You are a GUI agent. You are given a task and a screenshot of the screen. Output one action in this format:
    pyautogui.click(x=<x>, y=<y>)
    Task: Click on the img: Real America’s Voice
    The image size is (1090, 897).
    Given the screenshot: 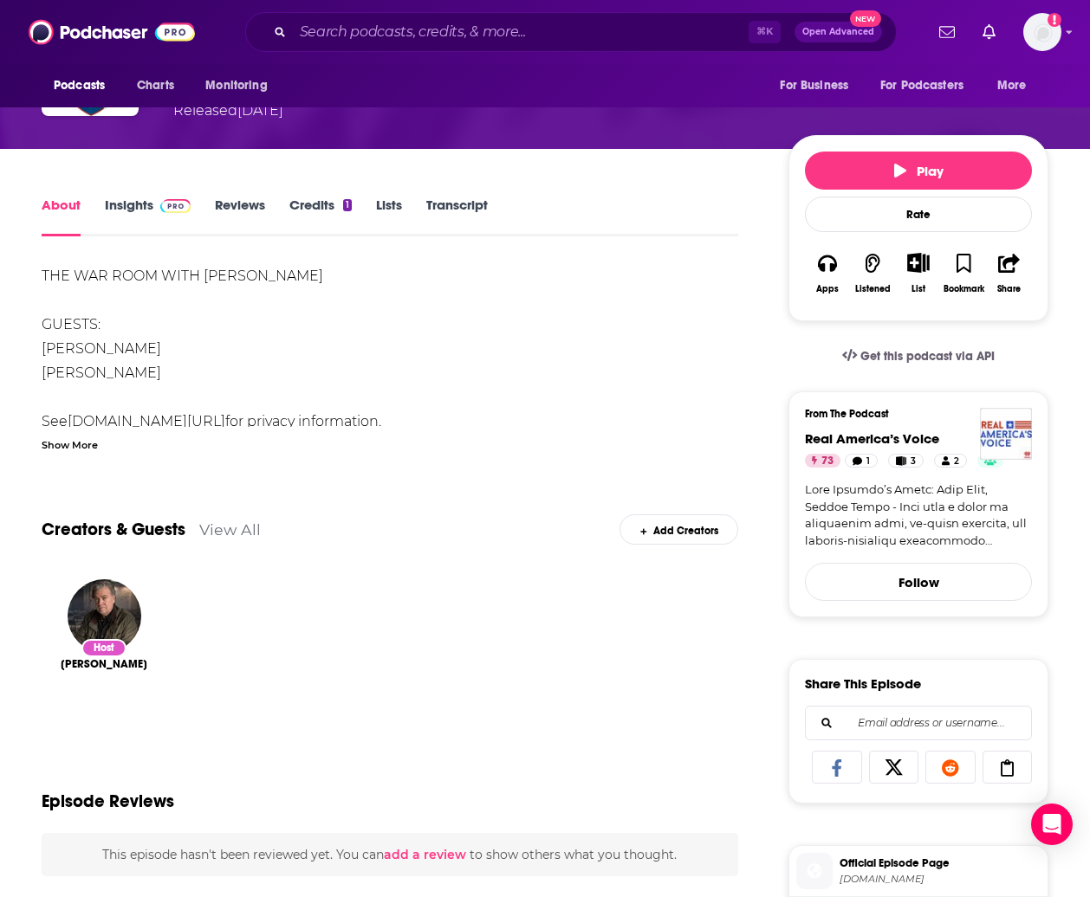 What is the action you would take?
    pyautogui.click(x=1006, y=434)
    